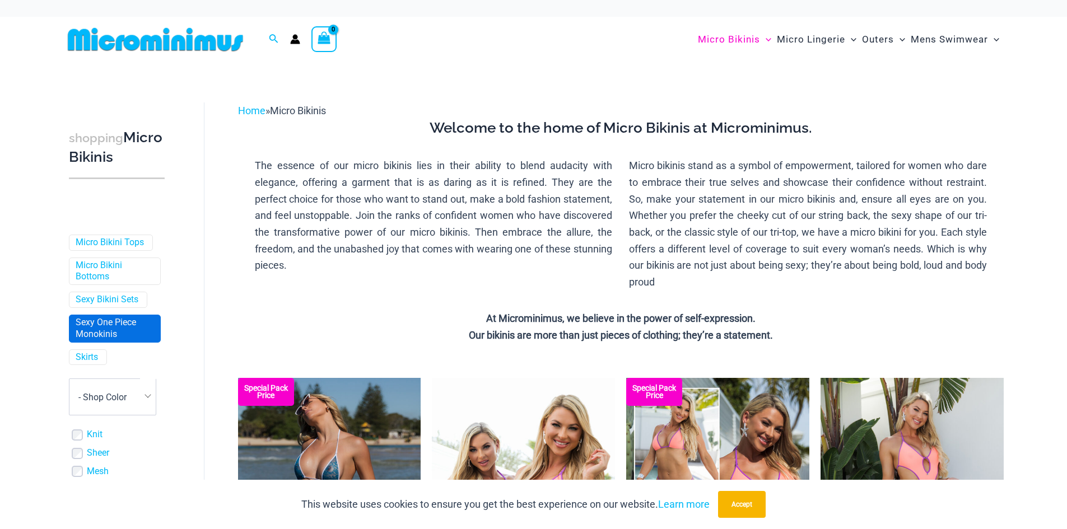 This screenshot has height=529, width=1067. I want to click on a: OutersMenu ToggleMenu Toggle, so click(883, 39).